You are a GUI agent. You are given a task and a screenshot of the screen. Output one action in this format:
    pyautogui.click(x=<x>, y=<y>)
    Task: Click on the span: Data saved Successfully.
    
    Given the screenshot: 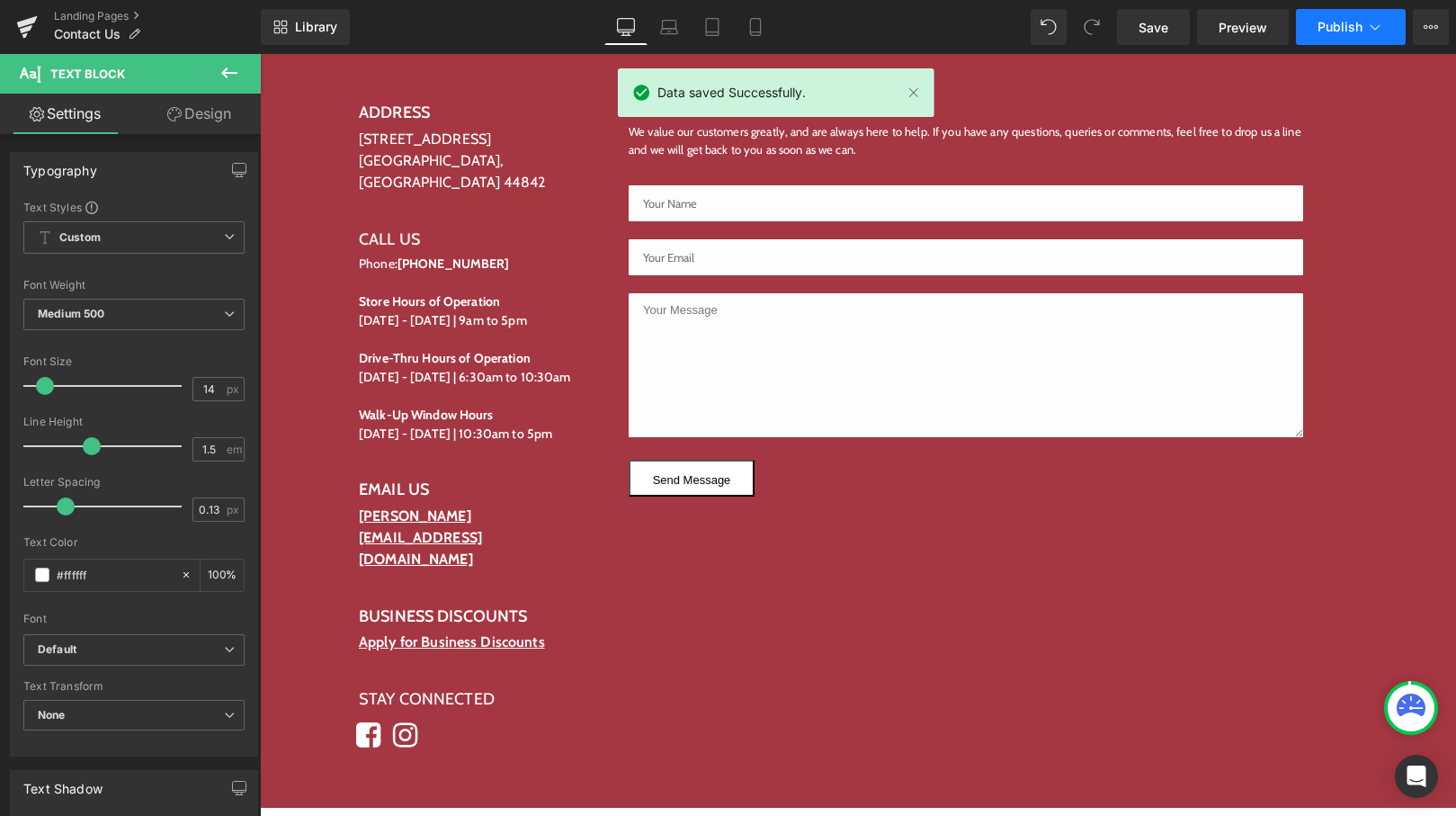 What is the action you would take?
    pyautogui.click(x=731, y=93)
    